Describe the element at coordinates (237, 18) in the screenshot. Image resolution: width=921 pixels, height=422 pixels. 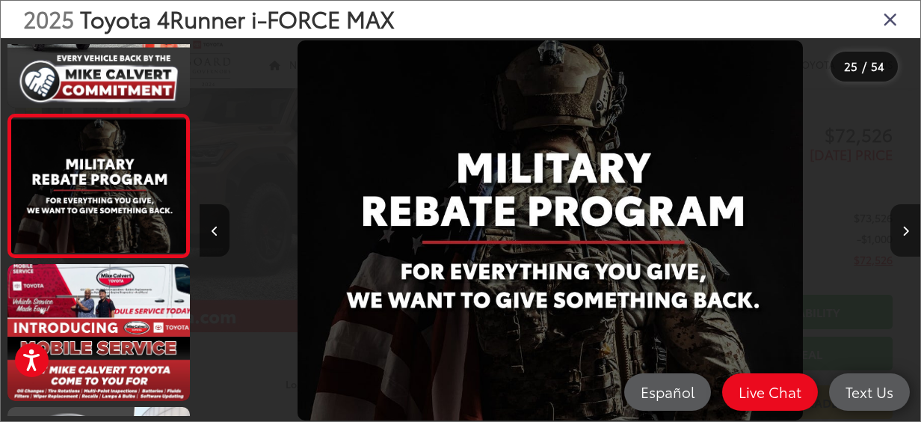
I see `span: Toyota 4Runner i-FORCE MAX` at that location.